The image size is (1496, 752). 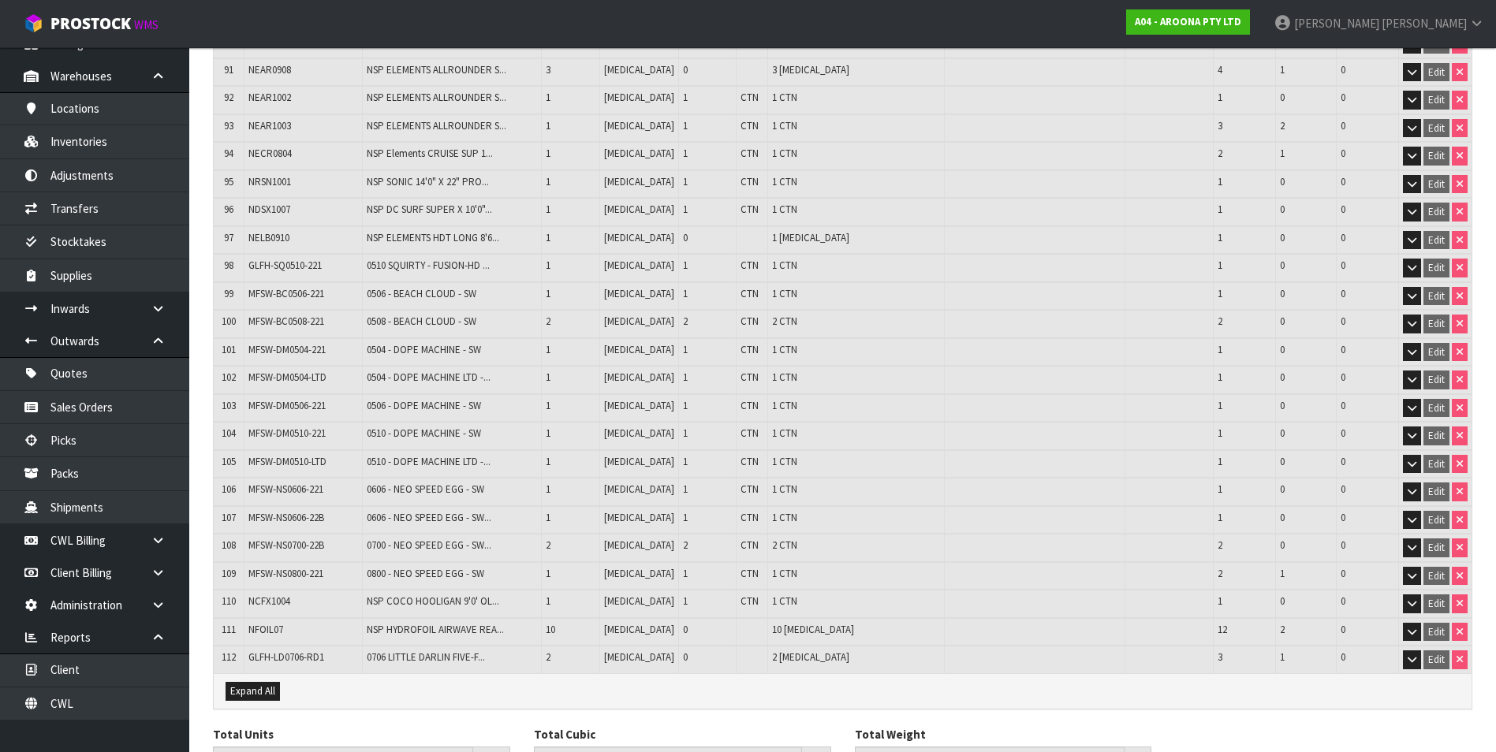 What do you see at coordinates (286, 545) in the screenshot?
I see `span: MFSW-NS0700-22B` at bounding box center [286, 545].